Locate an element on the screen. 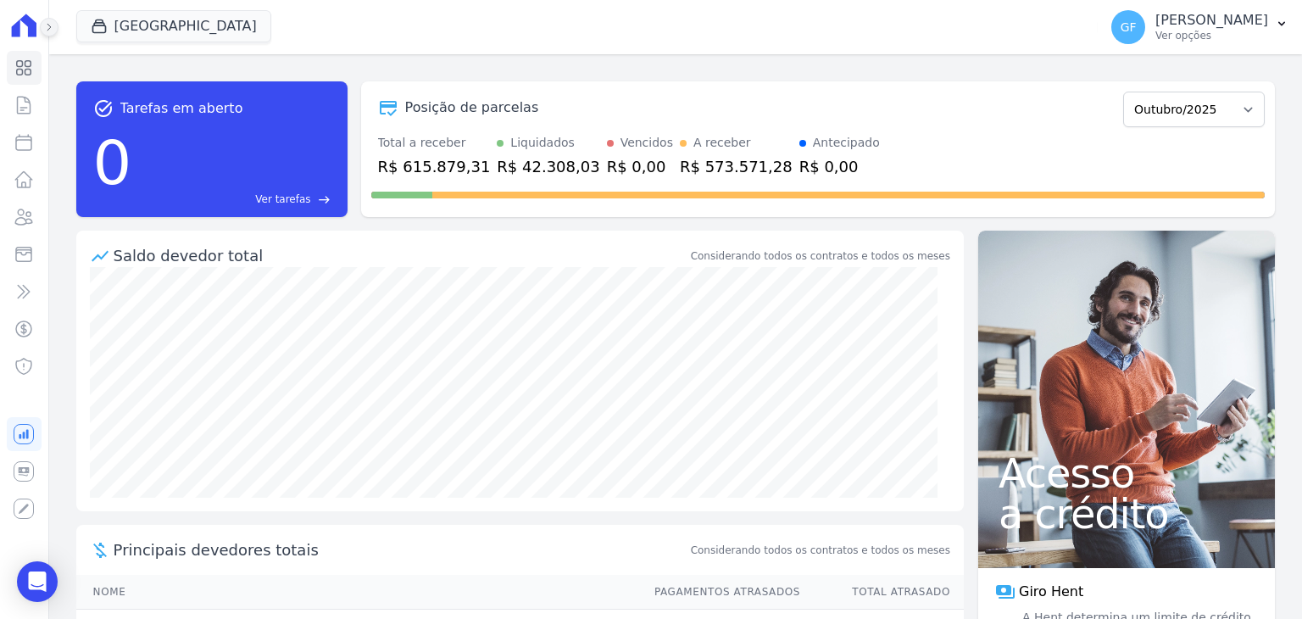 This screenshot has width=1302, height=619. p: Ver opções is located at coordinates (1211, 36).